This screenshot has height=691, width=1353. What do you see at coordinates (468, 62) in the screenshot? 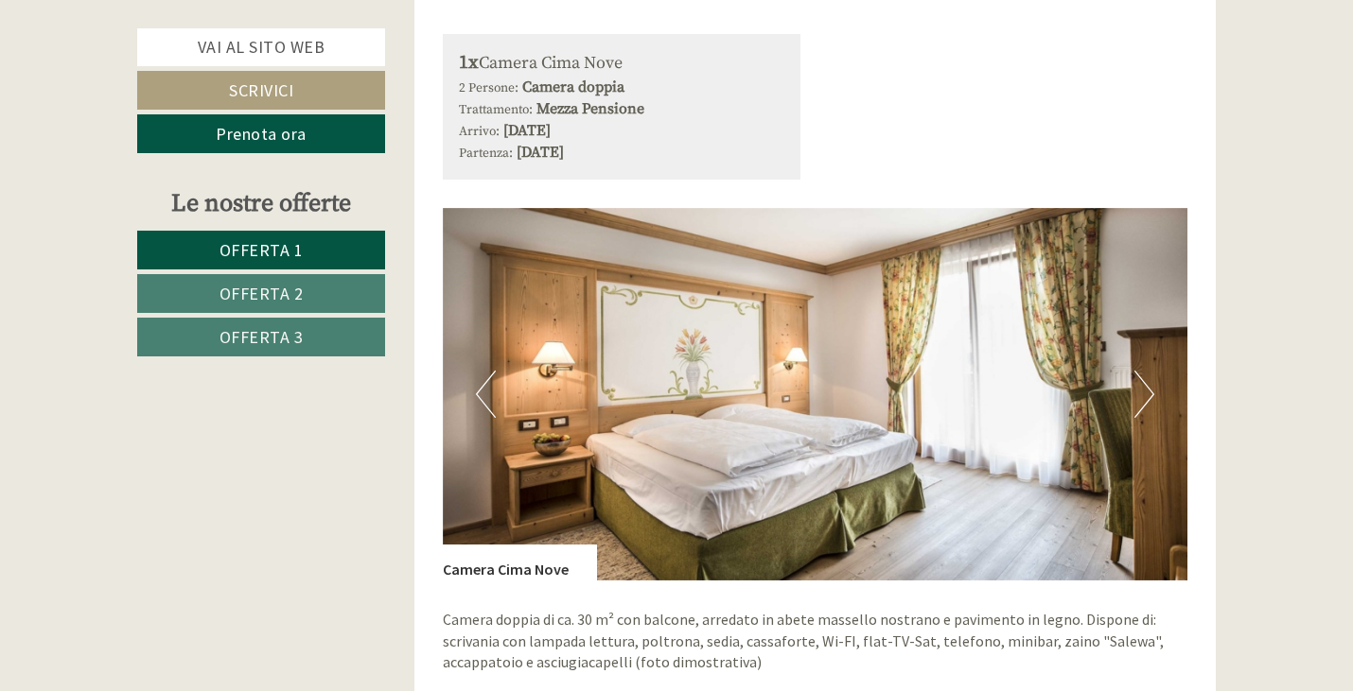
I see `b: 1x` at bounding box center [468, 62].